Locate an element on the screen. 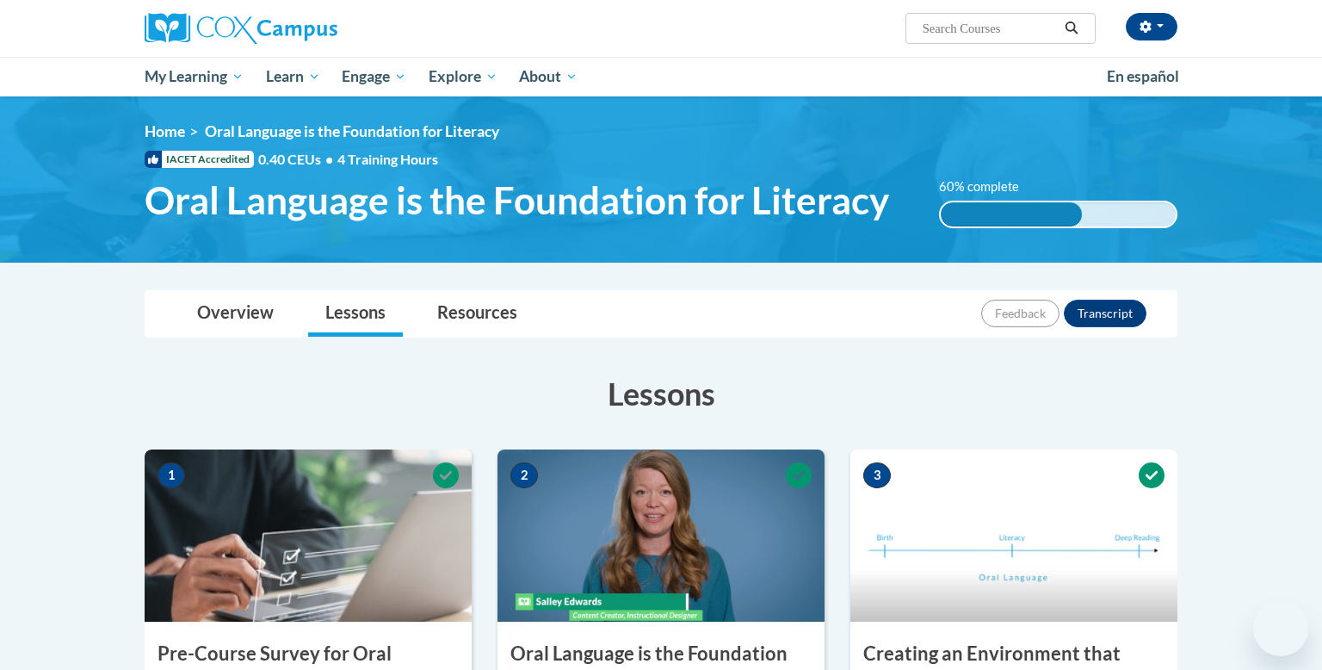 Image resolution: width=1322 pixels, height=670 pixels. label: 60% complete is located at coordinates (988, 187).